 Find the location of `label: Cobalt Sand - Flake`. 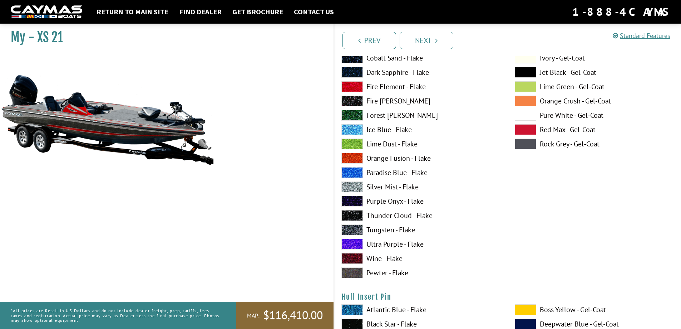

label: Cobalt Sand - Flake is located at coordinates (421, 58).